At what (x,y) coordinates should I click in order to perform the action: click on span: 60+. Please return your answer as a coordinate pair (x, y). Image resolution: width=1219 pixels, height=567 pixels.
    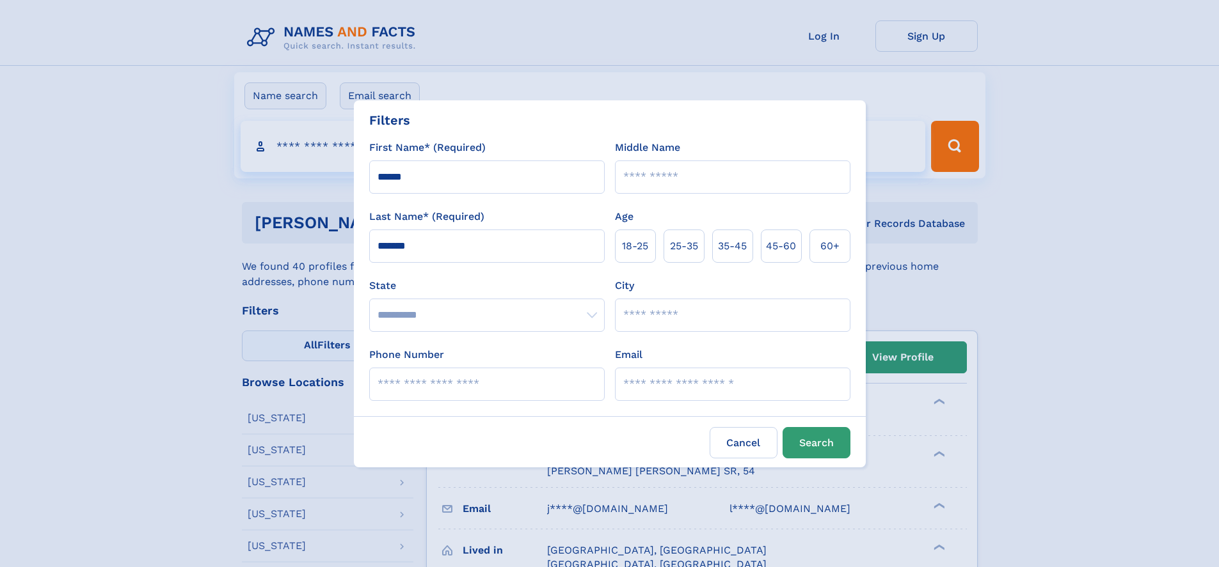
    Looking at the image, I should click on (830, 246).